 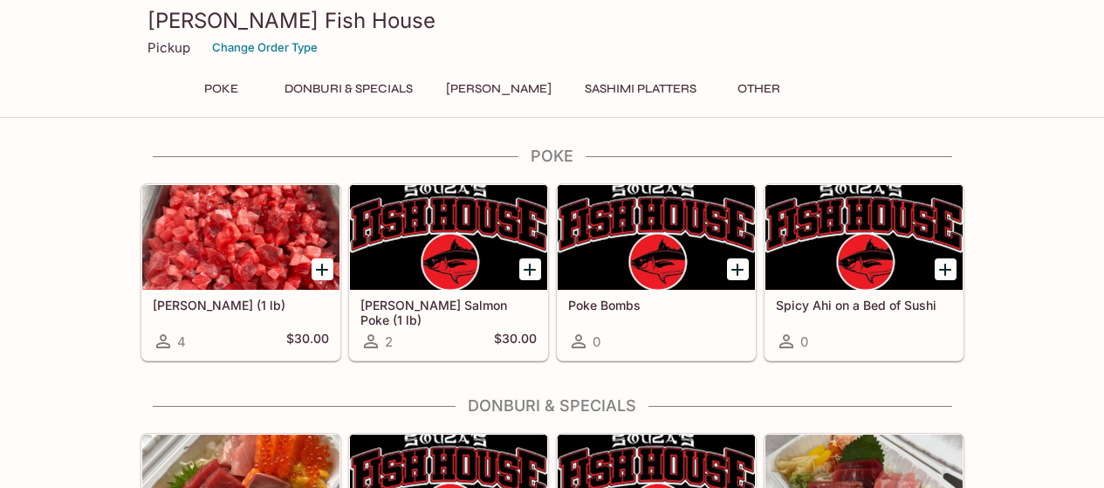 I want to click on div: Ahi Poke (1 lb), so click(x=241, y=237).